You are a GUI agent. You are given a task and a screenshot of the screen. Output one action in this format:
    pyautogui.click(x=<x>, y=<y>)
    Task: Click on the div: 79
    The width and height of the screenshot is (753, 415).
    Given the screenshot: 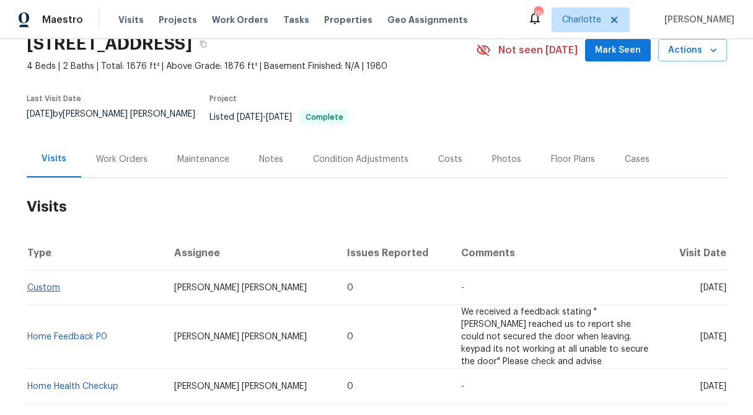 What is the action you would take?
    pyautogui.click(x=538, y=14)
    